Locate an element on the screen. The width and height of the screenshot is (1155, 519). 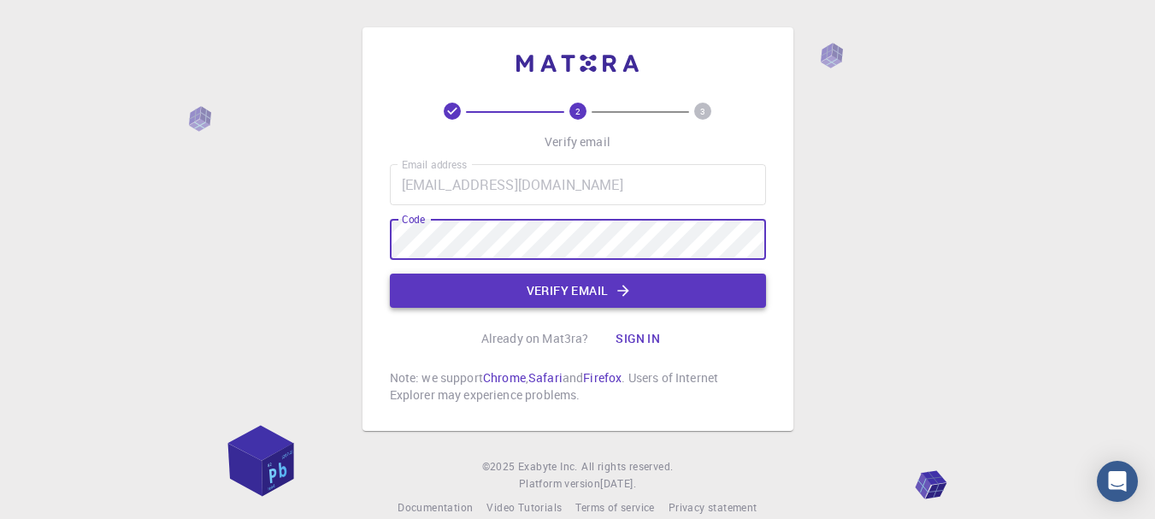
a: Exabyte Inc. is located at coordinates (548, 467).